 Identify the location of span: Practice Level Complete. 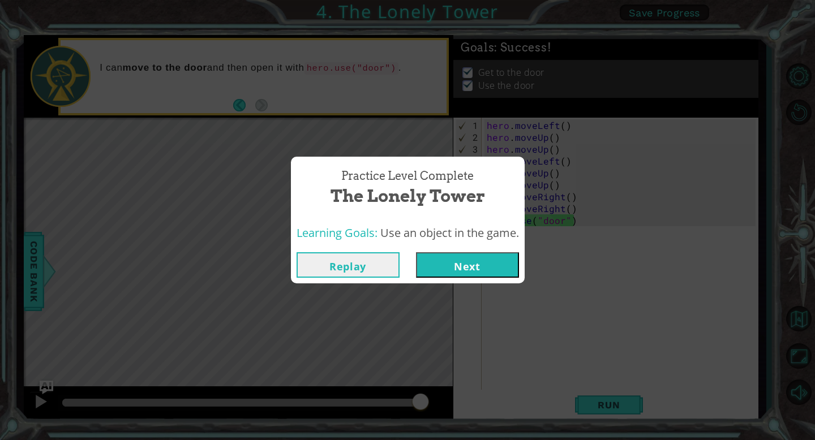
(408, 176).